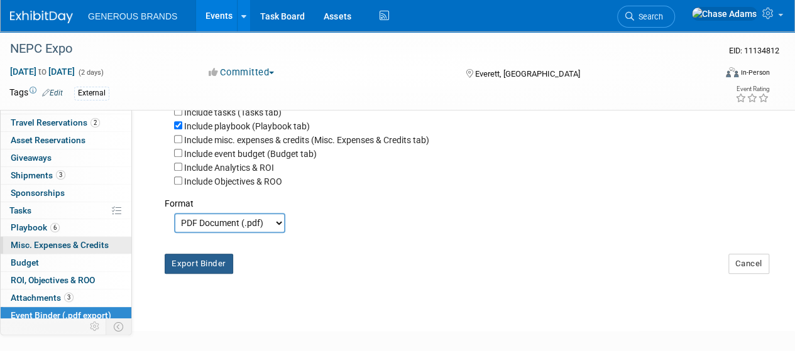  Describe the element at coordinates (119, 327) in the screenshot. I see `td: Toggle Event Tabs` at that location.